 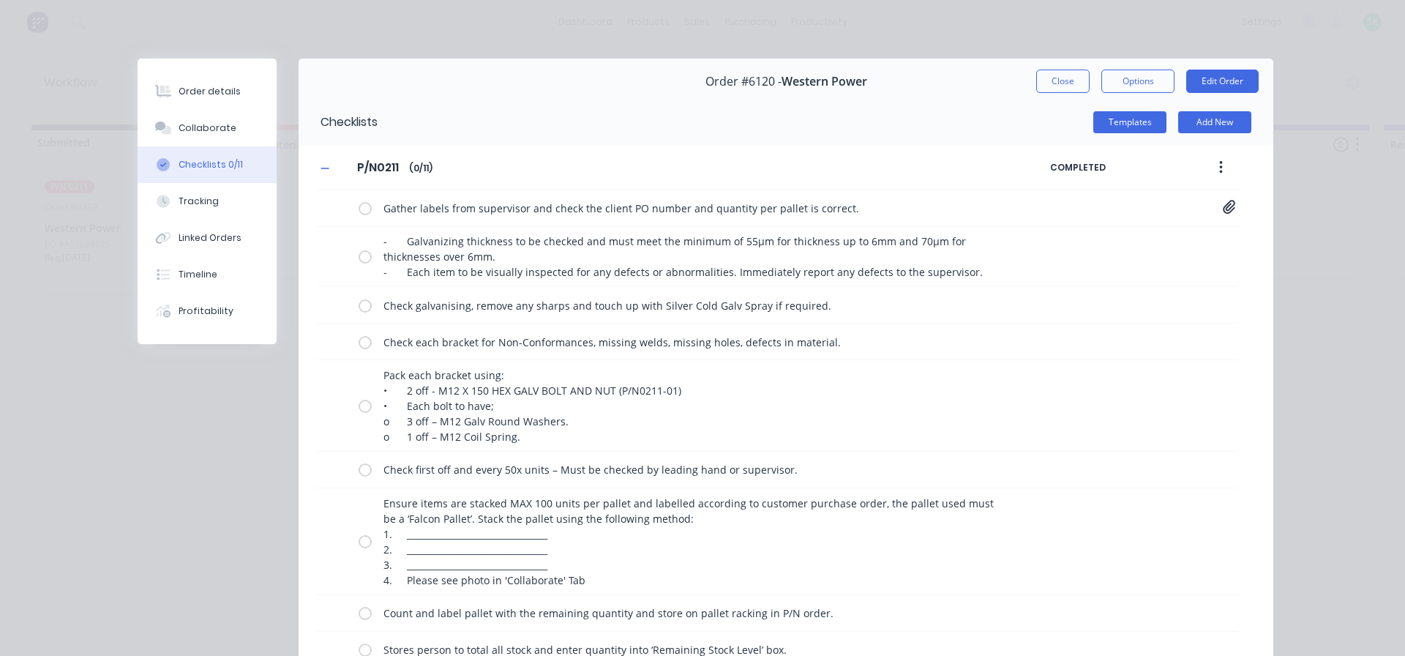 What do you see at coordinates (207, 311) in the screenshot?
I see `button: Profitability` at bounding box center [207, 311].